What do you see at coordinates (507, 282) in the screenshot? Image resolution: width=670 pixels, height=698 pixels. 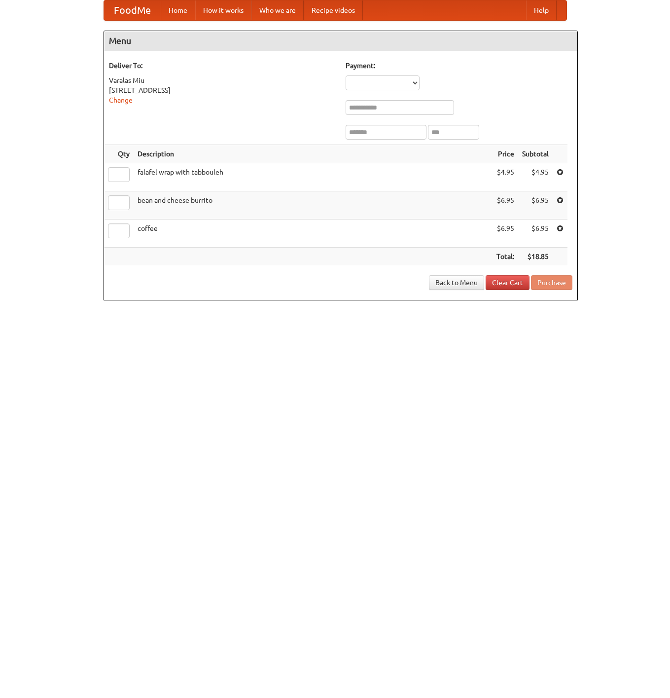 I see `a: Clear Cart` at bounding box center [507, 282].